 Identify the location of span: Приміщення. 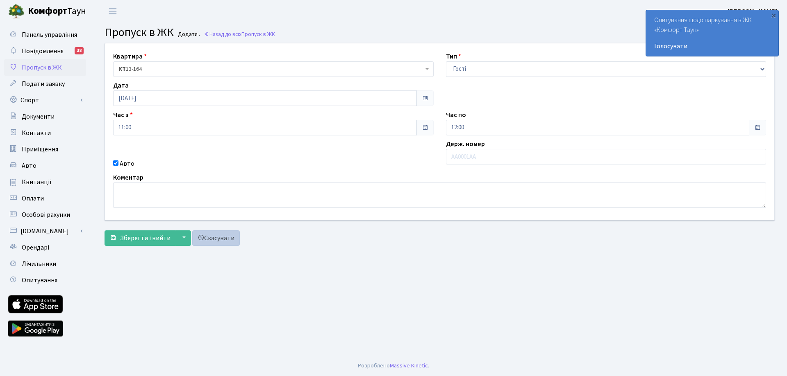
(40, 150).